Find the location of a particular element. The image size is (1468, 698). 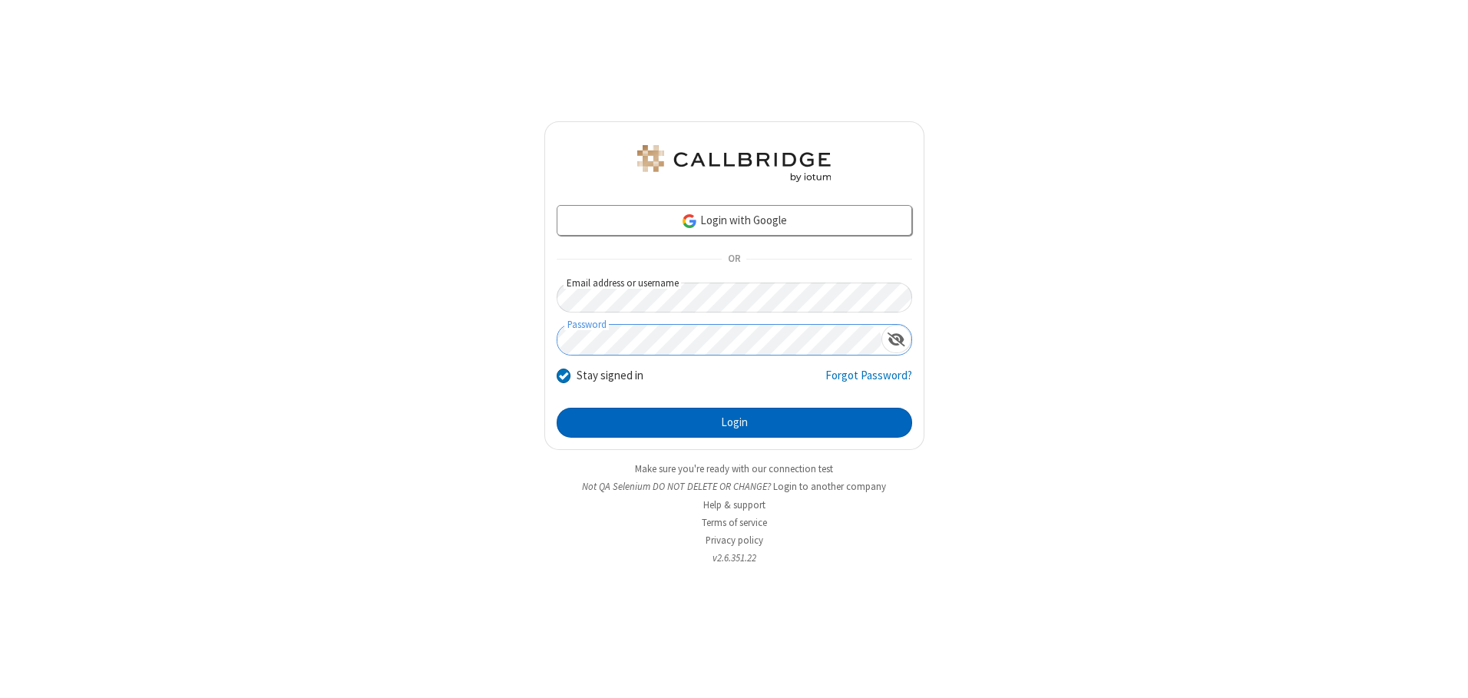

img: google-icon.png is located at coordinates (689, 221).